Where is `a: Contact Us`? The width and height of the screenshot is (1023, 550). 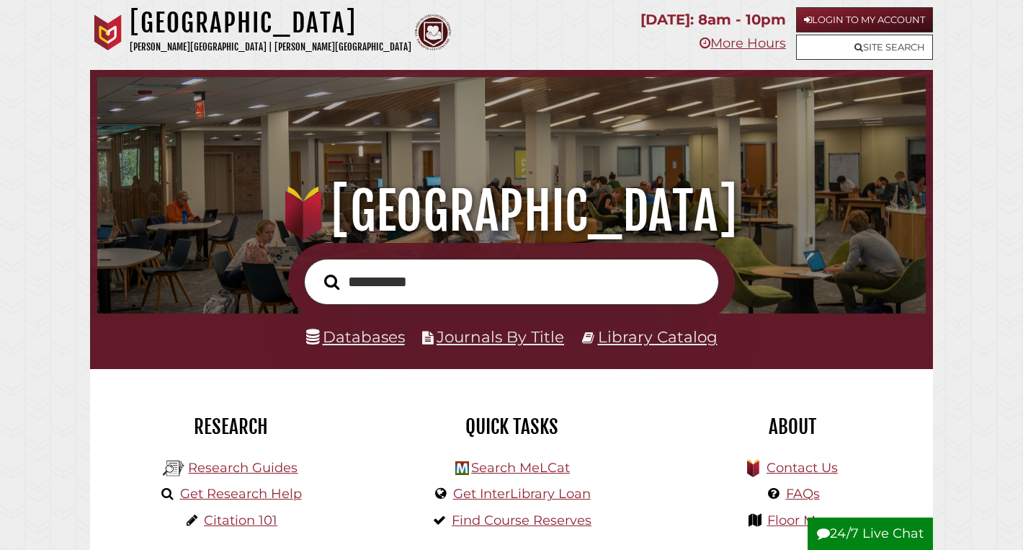 a: Contact Us is located at coordinates (802, 468).